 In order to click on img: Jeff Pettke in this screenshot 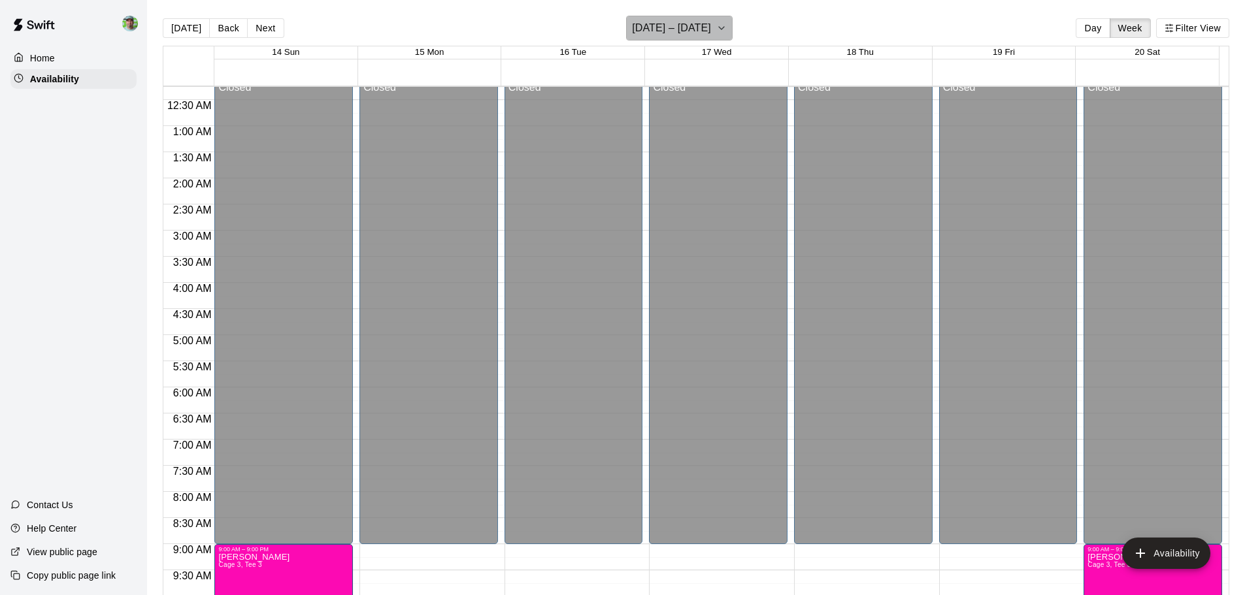, I will do `click(130, 24)`.